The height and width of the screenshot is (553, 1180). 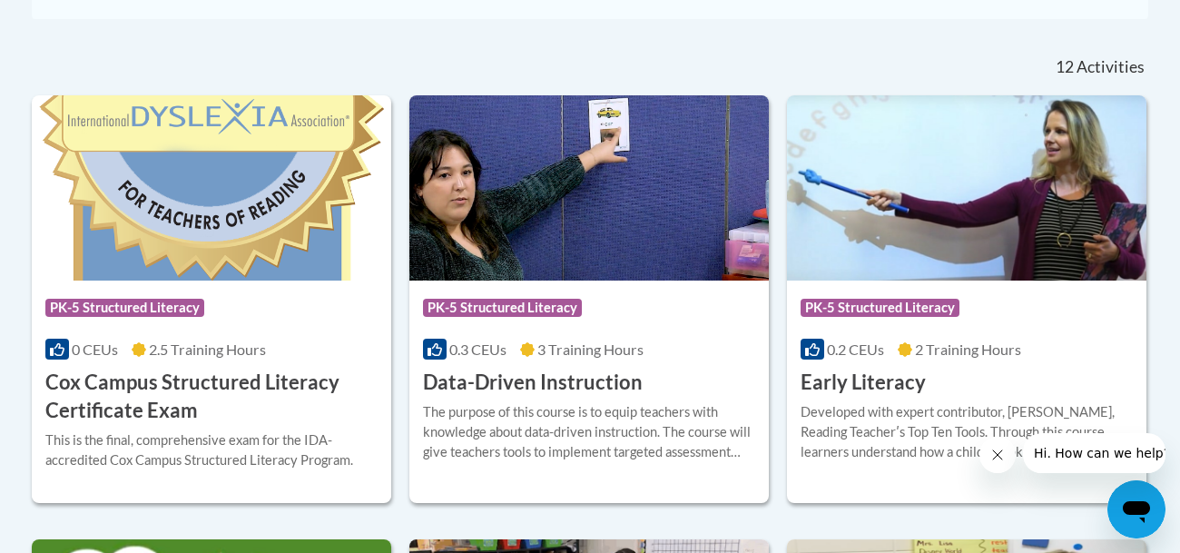 What do you see at coordinates (966, 299) in the screenshot?
I see `a: Course LogoPK-5 Structured Literacy0.2 CEUs2 Training Hours Early LiteracyDeveloped with expert c...` at bounding box center [966, 299].